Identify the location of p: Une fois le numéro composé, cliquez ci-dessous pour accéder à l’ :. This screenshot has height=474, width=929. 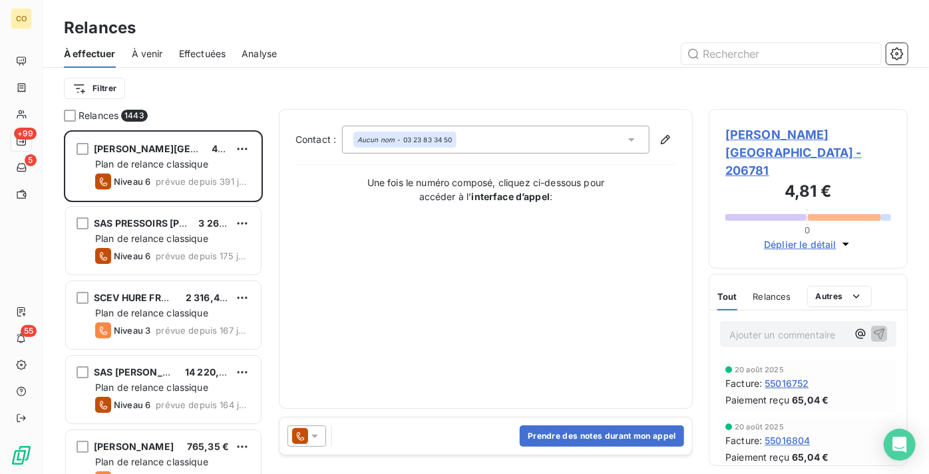
(486, 190).